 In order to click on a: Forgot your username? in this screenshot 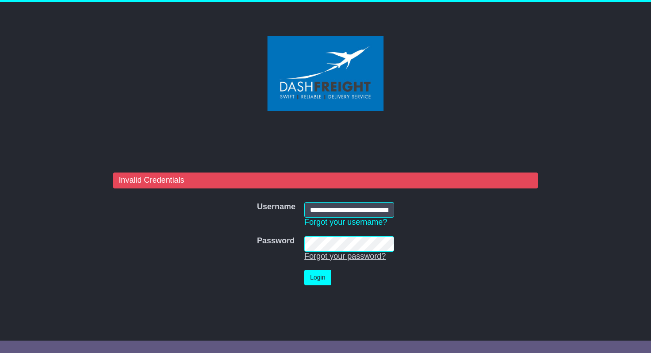, I will do `click(345, 222)`.